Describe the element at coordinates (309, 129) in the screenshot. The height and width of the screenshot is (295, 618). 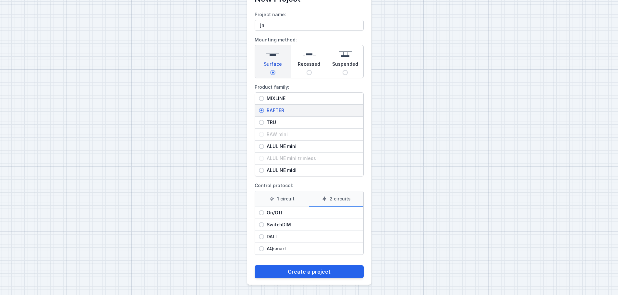
I see `label: Product family:` at that location.